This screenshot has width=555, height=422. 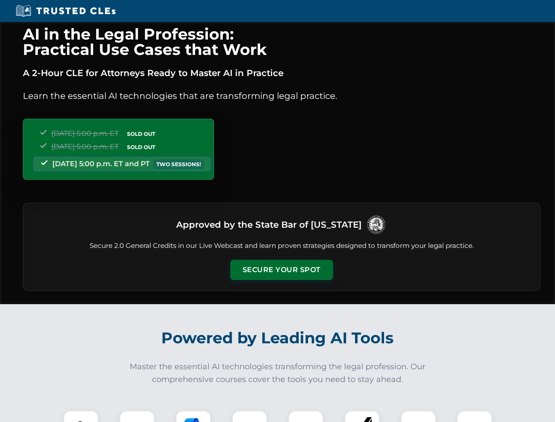 I want to click on img: Trusted CLEs, so click(x=65, y=11).